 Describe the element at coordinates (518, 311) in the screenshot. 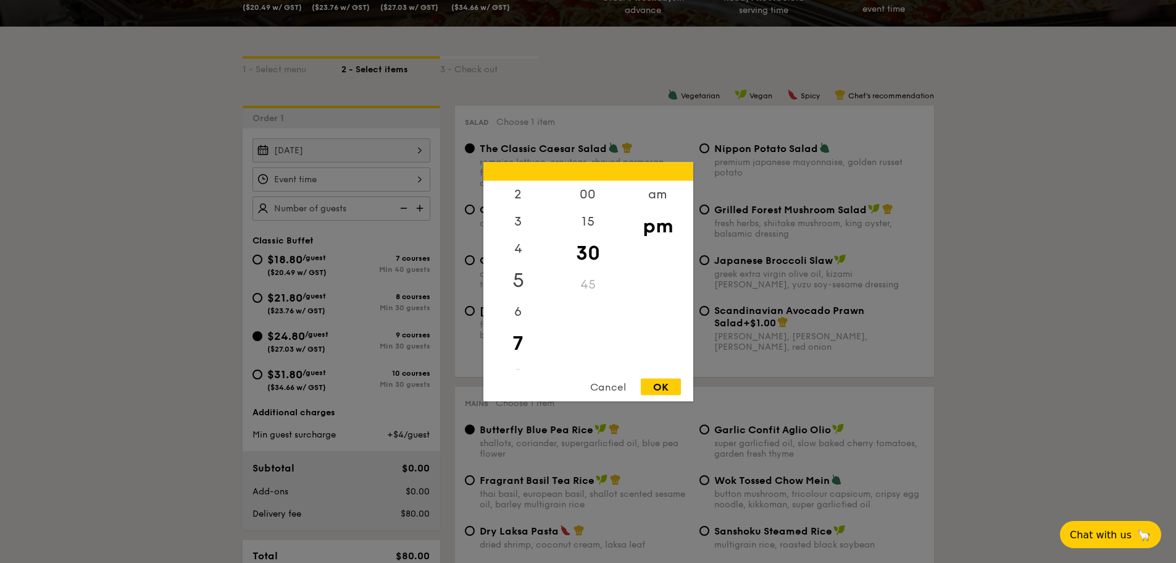

I see `div: 6` at that location.